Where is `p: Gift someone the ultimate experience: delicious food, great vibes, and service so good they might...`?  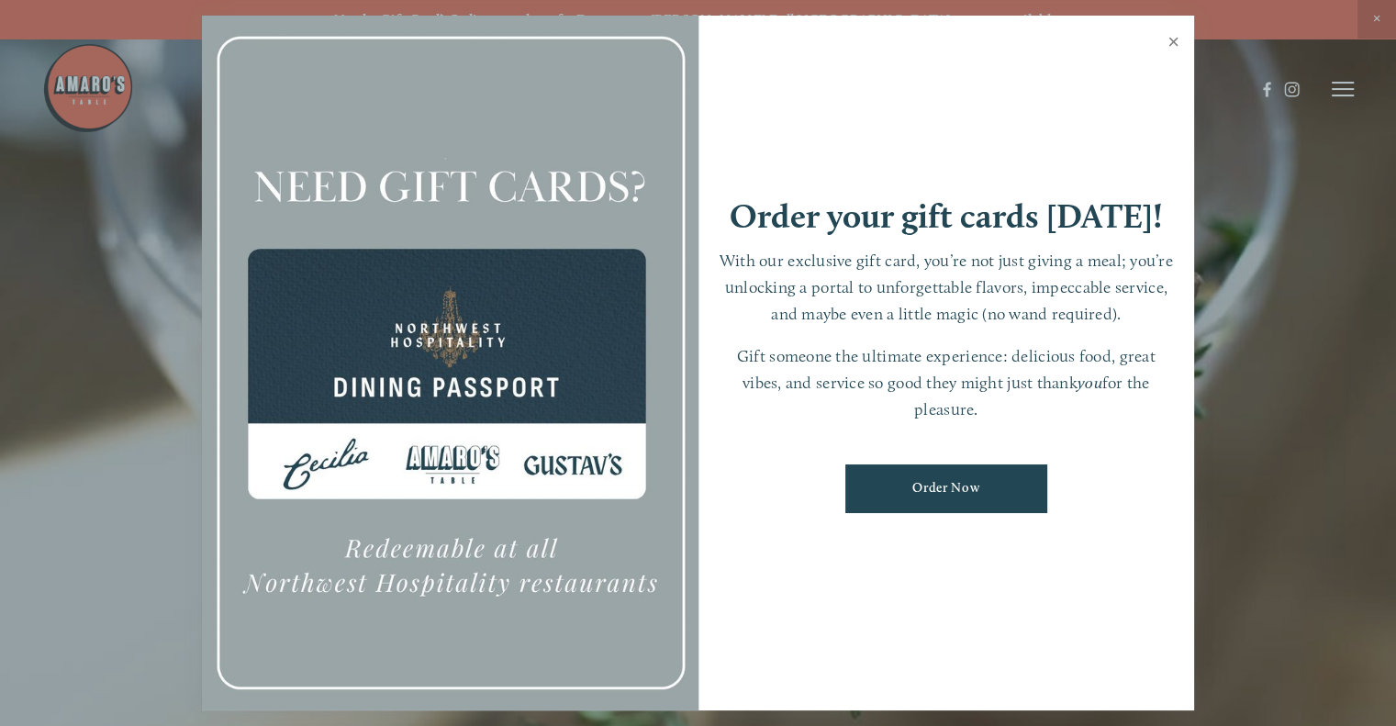 p: Gift someone the ultimate experience: delicious food, great vibes, and service so good they might... is located at coordinates (946, 383).